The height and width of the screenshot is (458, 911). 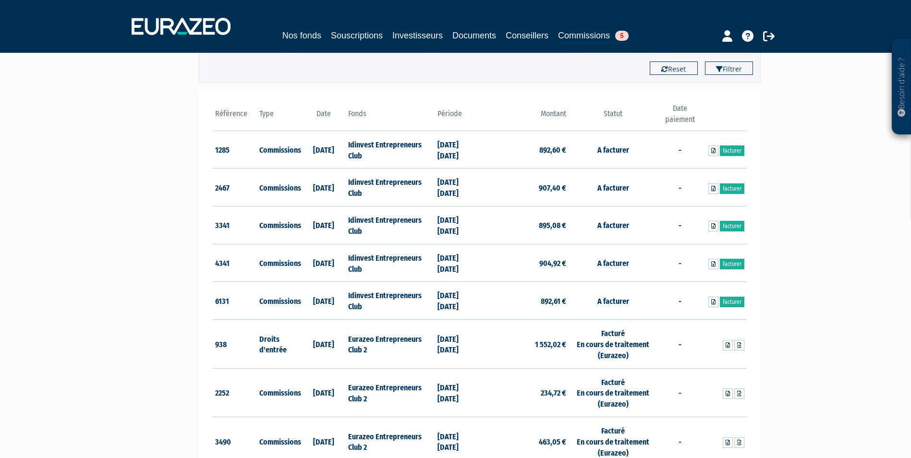 What do you see at coordinates (279, 117) in the screenshot?
I see `th: Type` at bounding box center [279, 117].